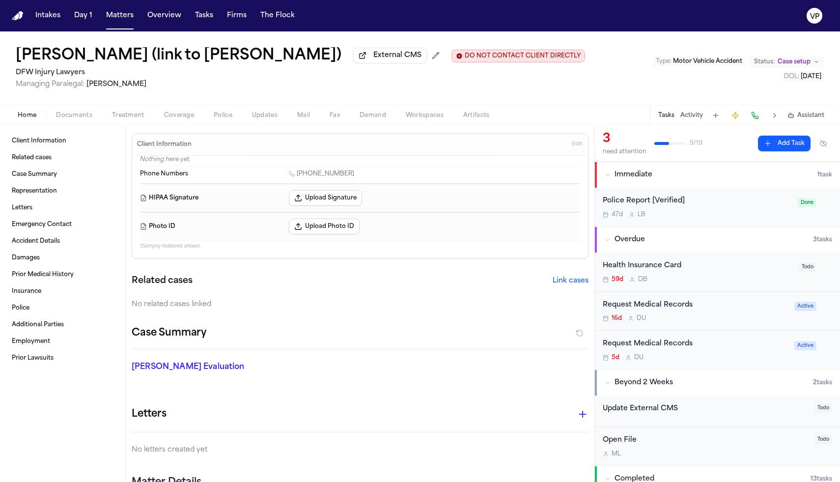  I want to click on button: Day 1, so click(83, 16).